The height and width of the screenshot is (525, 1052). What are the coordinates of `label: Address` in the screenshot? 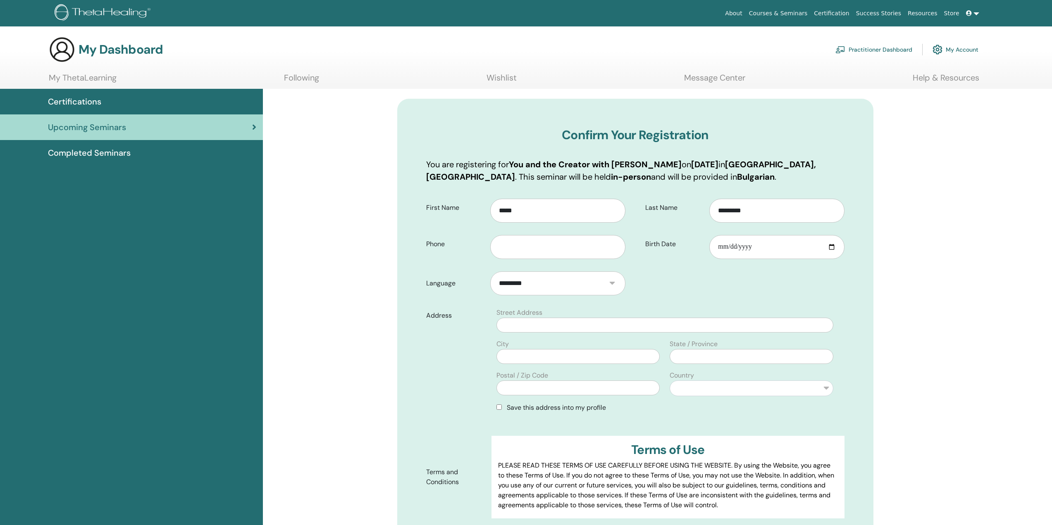 It's located at (456, 316).